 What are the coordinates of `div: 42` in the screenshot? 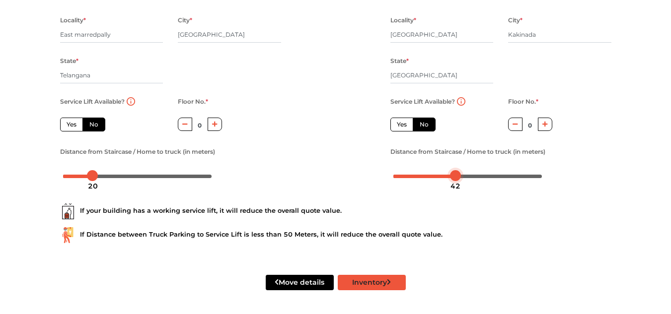 It's located at (455, 186).